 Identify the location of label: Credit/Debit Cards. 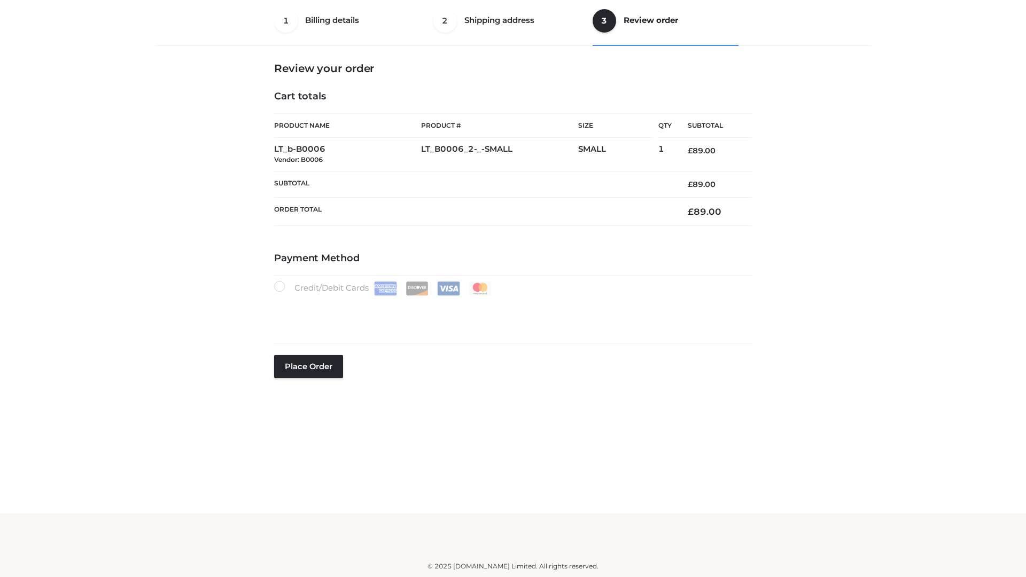
(383, 288).